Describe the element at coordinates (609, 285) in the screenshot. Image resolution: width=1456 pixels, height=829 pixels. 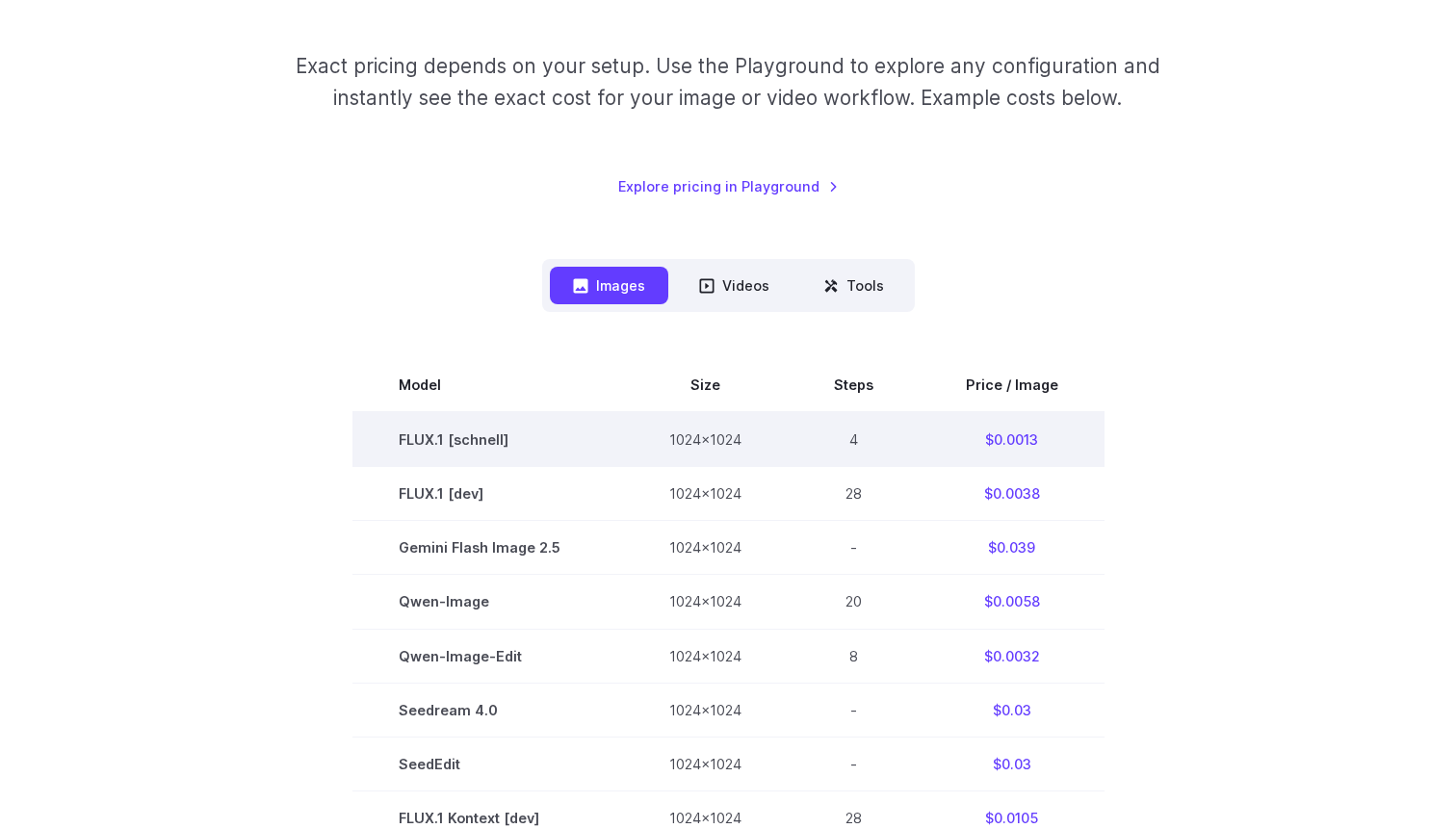
I see `button: Images` at that location.